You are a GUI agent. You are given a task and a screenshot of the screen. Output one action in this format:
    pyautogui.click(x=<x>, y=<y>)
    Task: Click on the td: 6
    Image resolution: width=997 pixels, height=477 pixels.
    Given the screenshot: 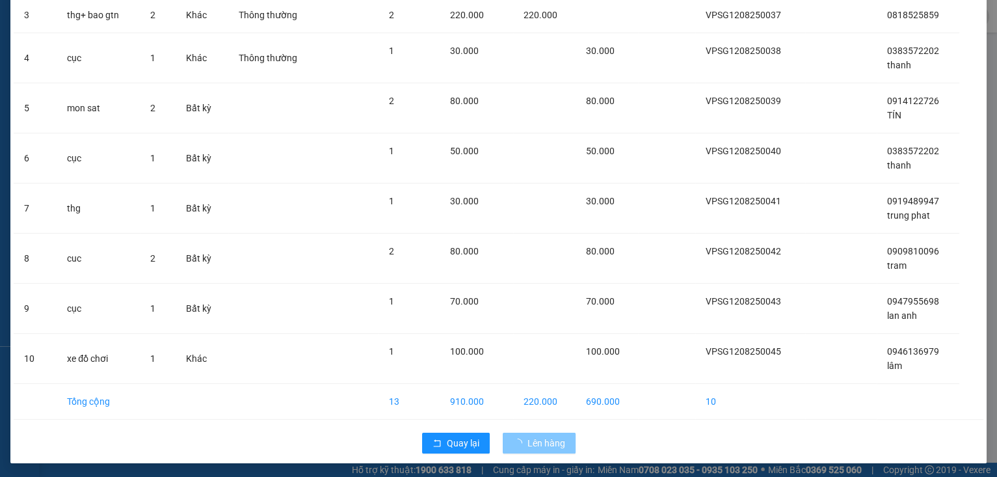 What is the action you would take?
    pyautogui.click(x=35, y=158)
    